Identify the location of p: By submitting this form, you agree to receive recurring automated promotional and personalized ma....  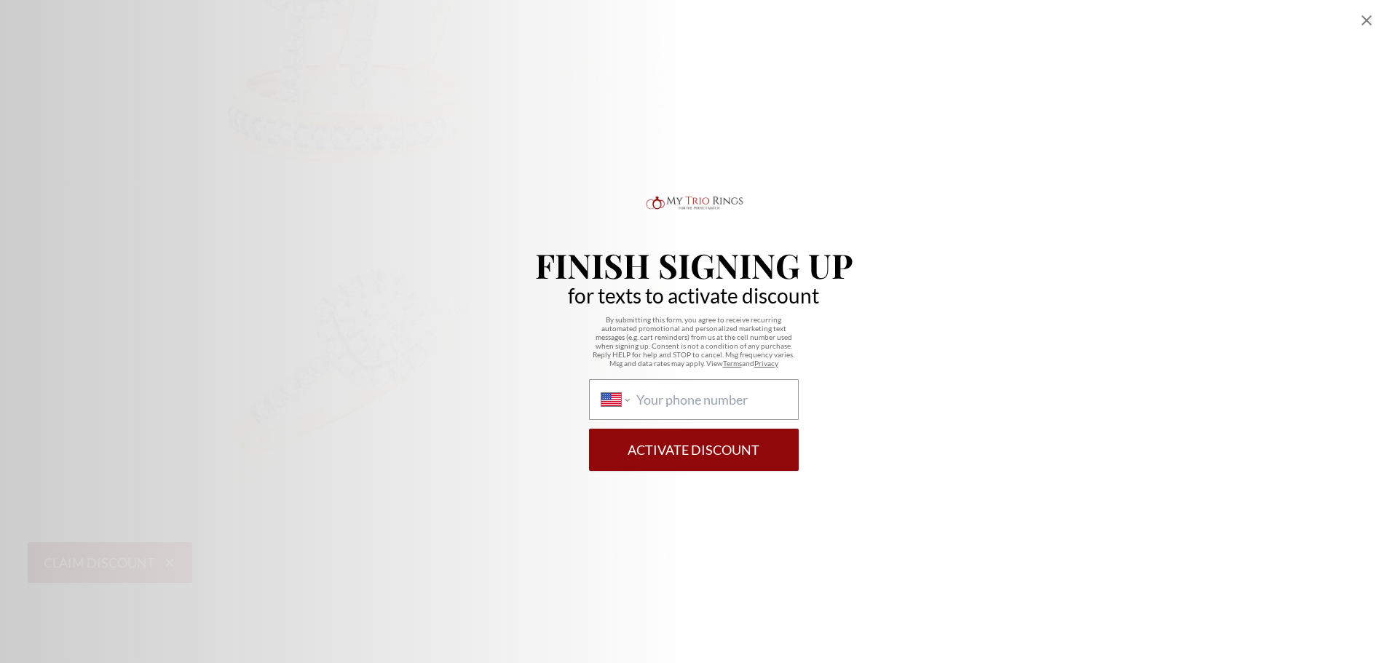
(694, 341).